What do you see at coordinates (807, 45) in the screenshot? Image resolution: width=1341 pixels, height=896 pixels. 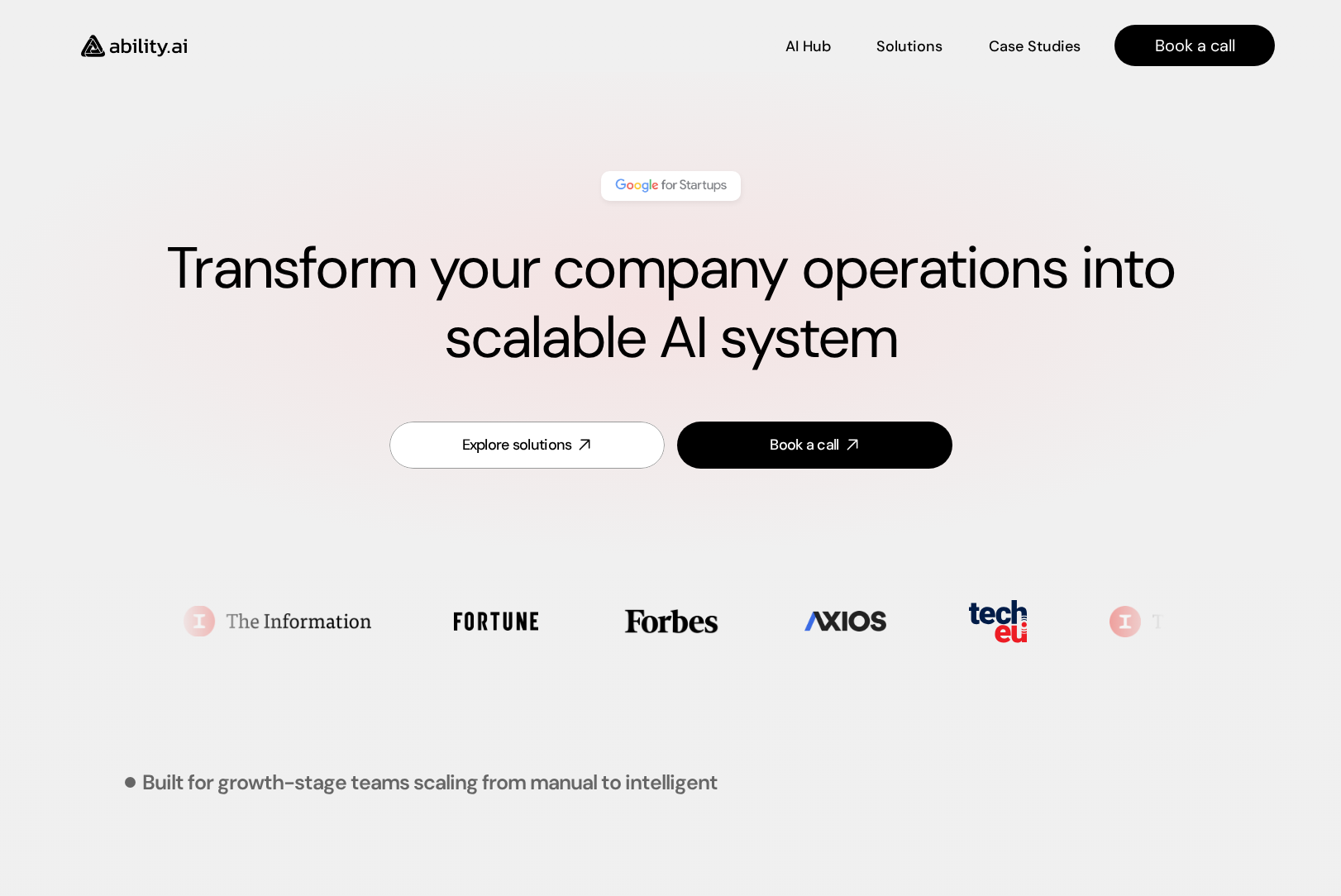 I see `a: AI Hub` at bounding box center [807, 45].